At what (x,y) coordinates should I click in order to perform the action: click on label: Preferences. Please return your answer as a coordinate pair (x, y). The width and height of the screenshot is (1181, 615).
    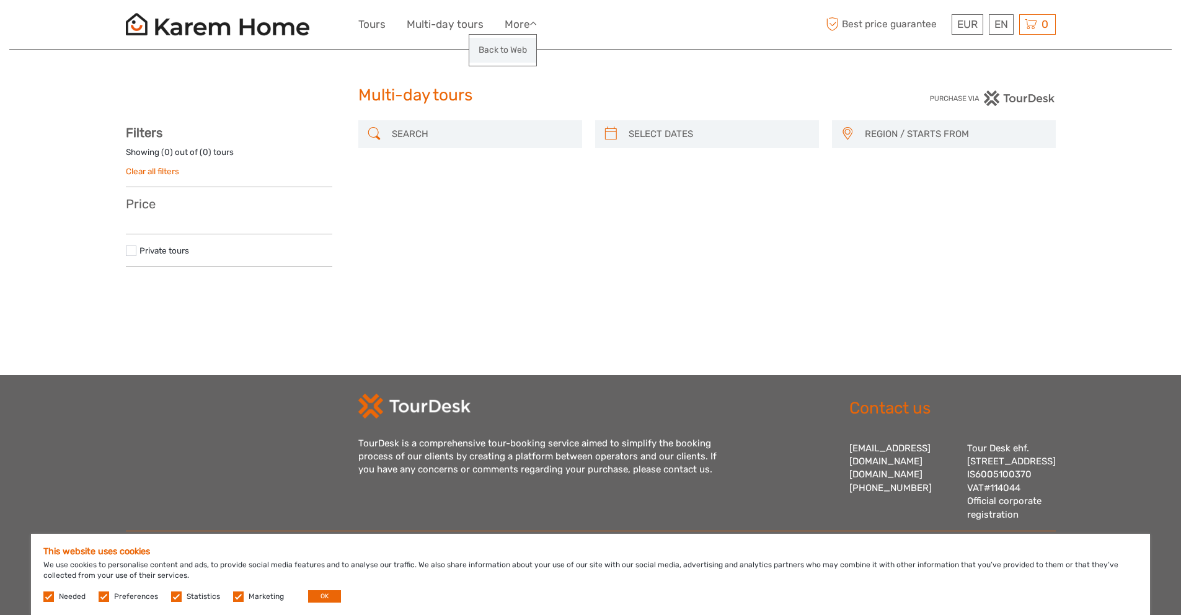
    Looking at the image, I should click on (136, 596).